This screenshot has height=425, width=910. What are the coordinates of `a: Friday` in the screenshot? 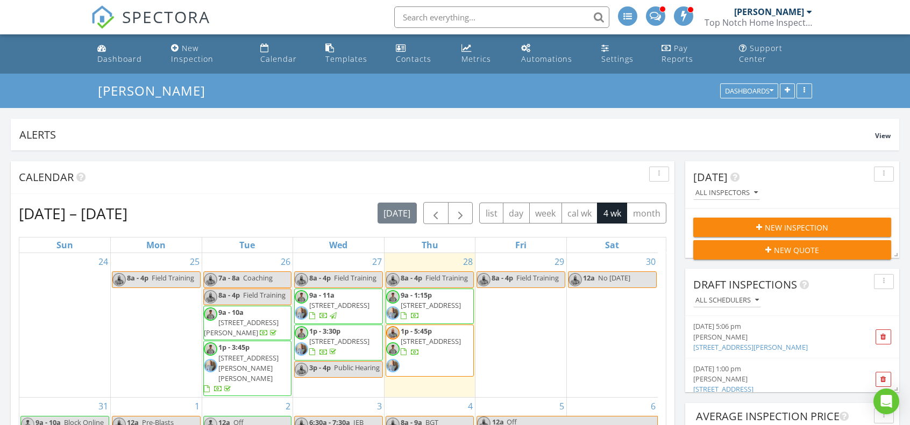 It's located at (521, 245).